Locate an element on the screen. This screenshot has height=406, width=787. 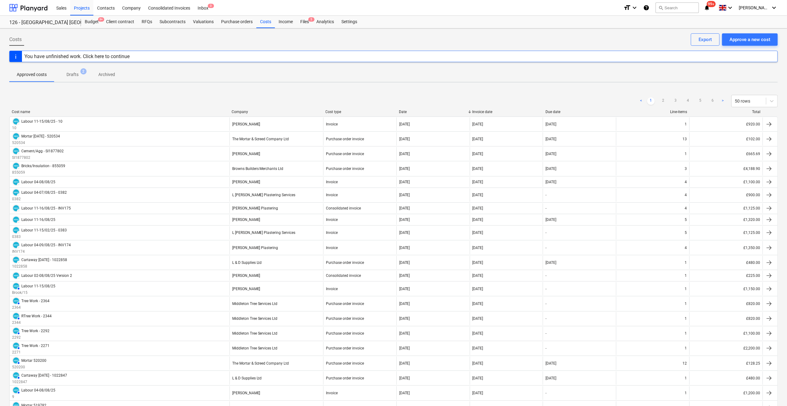
div: Labour 04-09/08/25 - INV174 is located at coordinates (46, 245).